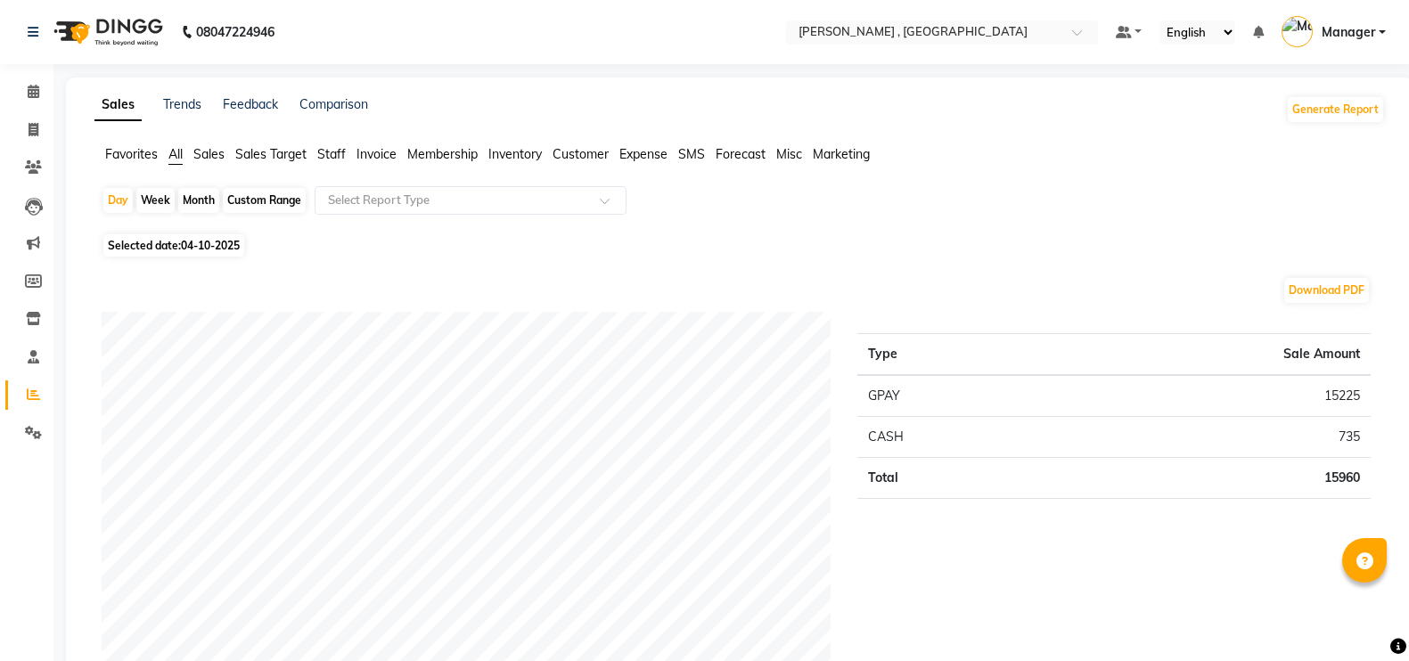 This screenshot has width=1409, height=661. What do you see at coordinates (264, 201) in the screenshot?
I see `div: Custom Range` at bounding box center [264, 201].